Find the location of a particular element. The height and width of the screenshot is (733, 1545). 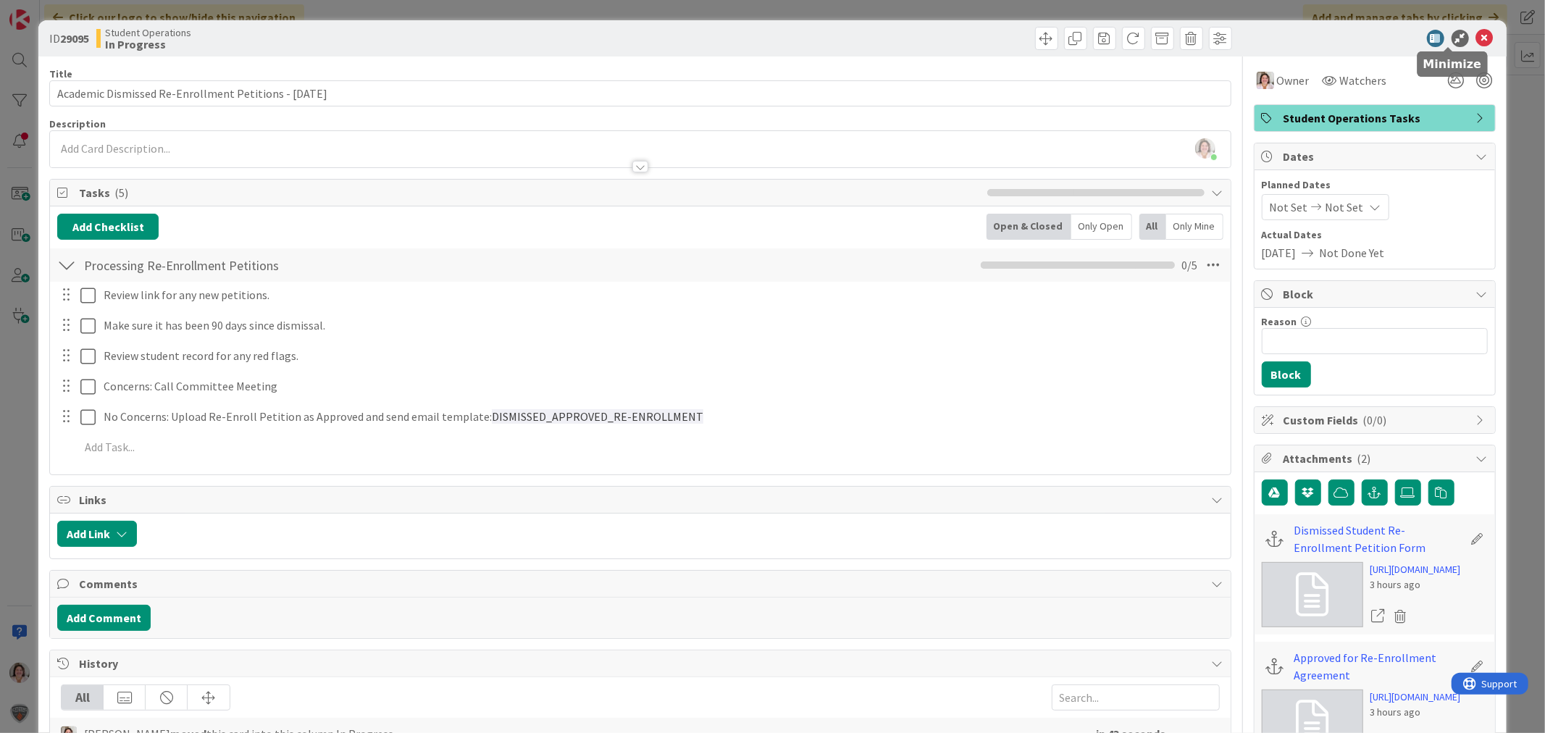

span: Attachments is located at coordinates (1376, 458).